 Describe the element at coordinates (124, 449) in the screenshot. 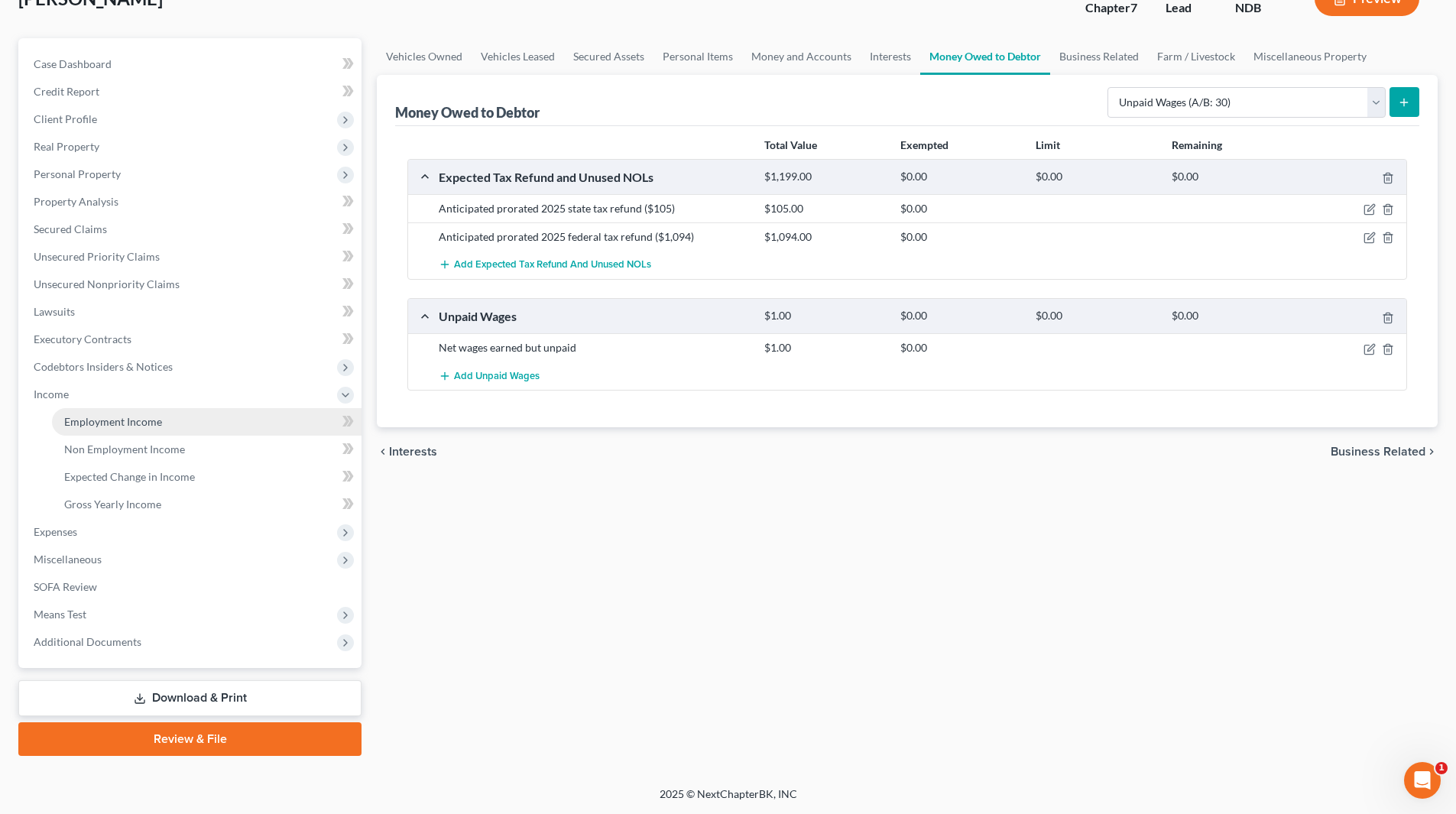

I see `span: Non Employment Income` at that location.